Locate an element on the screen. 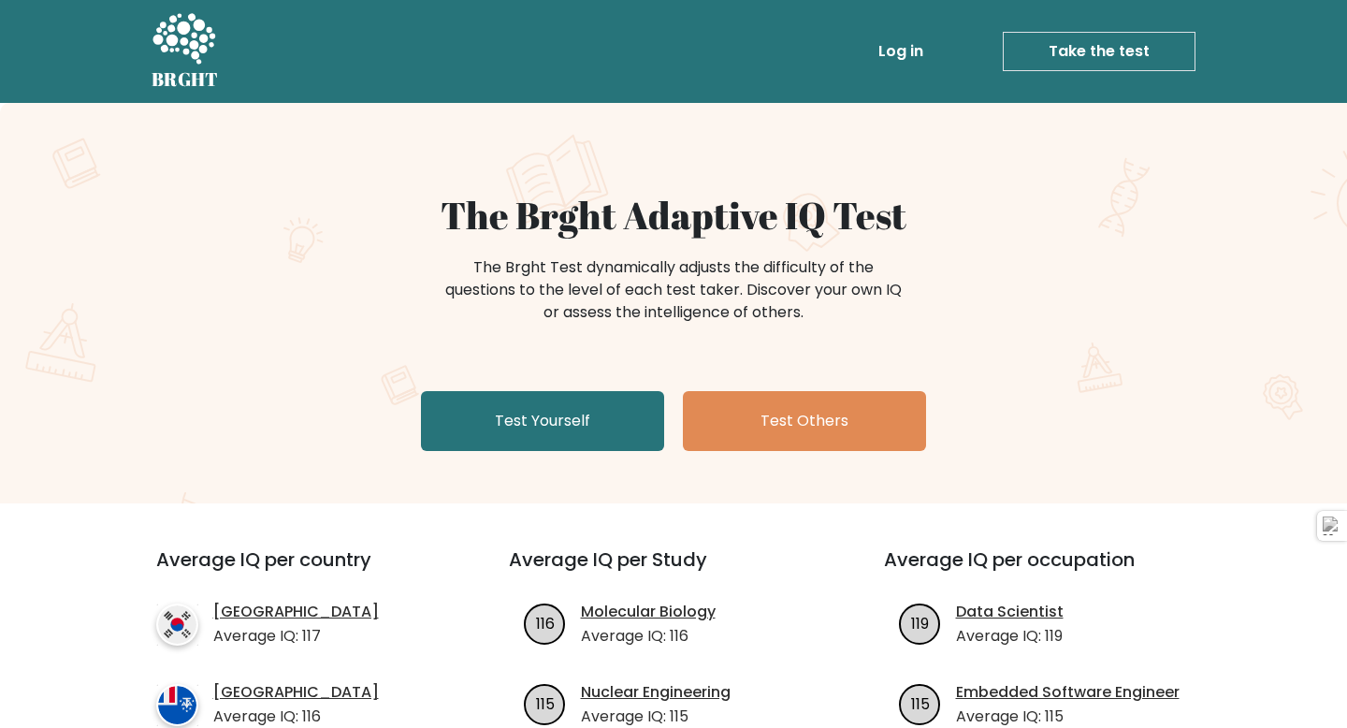 Image resolution: width=1347 pixels, height=728 pixels. p: Average IQ: 119 is located at coordinates (1009, 636).